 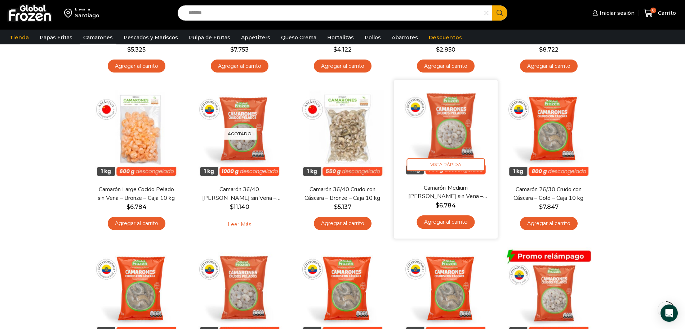 What do you see at coordinates (19, 37) in the screenshot?
I see `a: Tienda` at bounding box center [19, 37].